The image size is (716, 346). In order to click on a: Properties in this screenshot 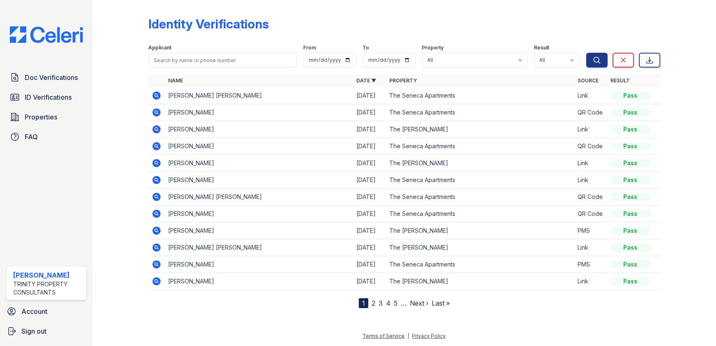, I will do `click(46, 117)`.